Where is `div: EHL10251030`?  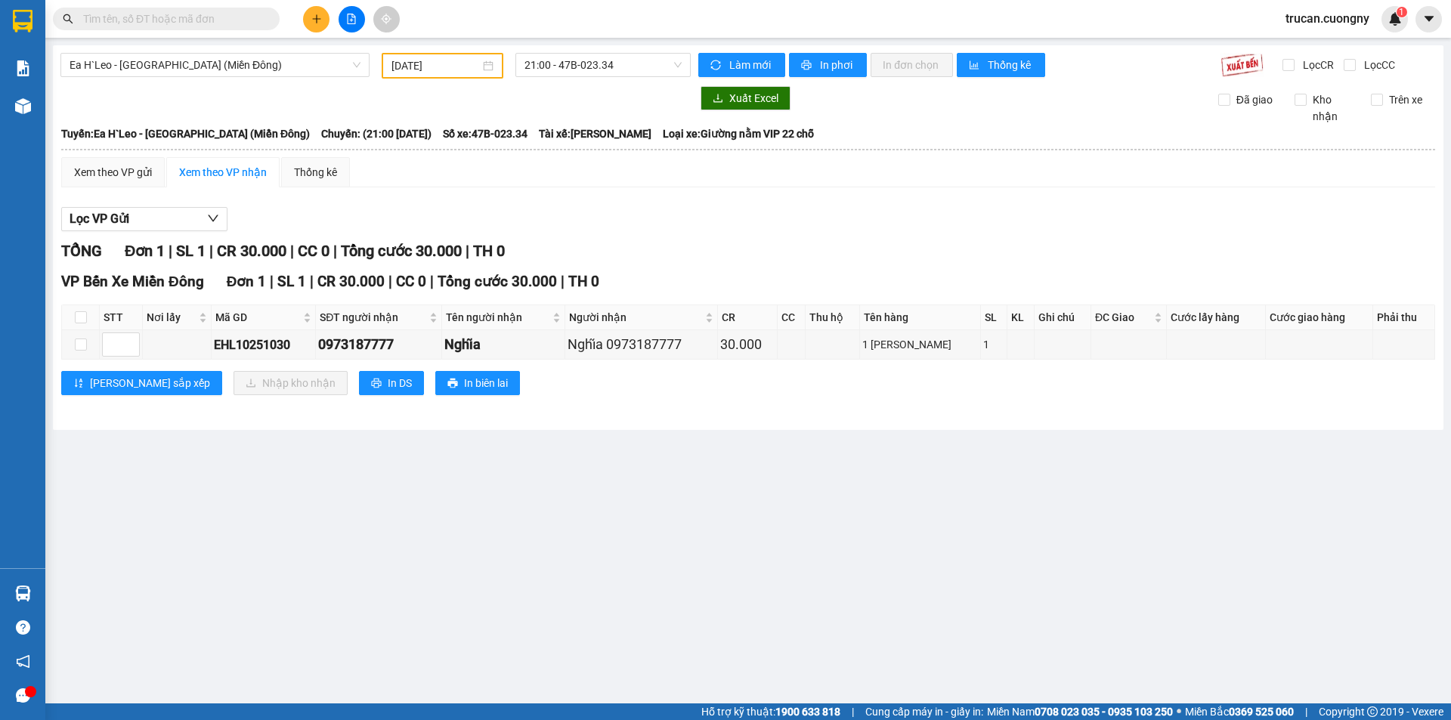
div: EHL10251030 is located at coordinates (263, 344).